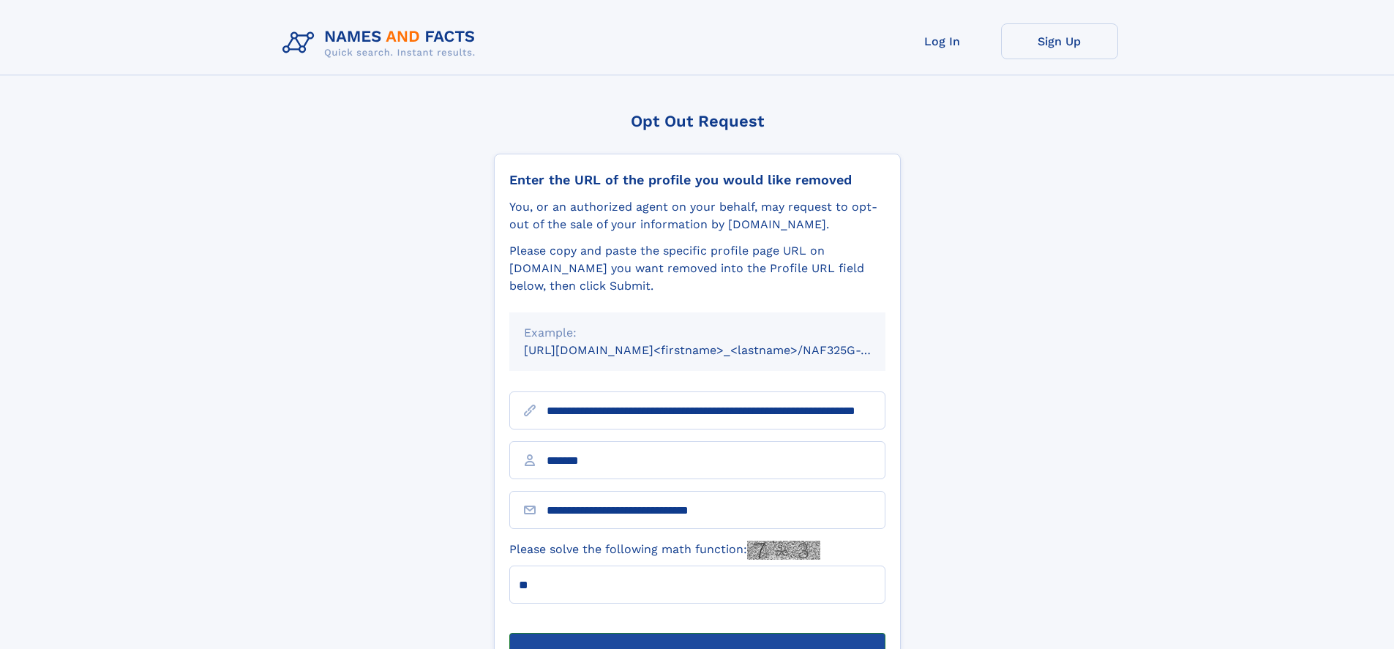 The width and height of the screenshot is (1394, 649). What do you see at coordinates (697, 333) in the screenshot?
I see `div: Example:` at bounding box center [697, 333].